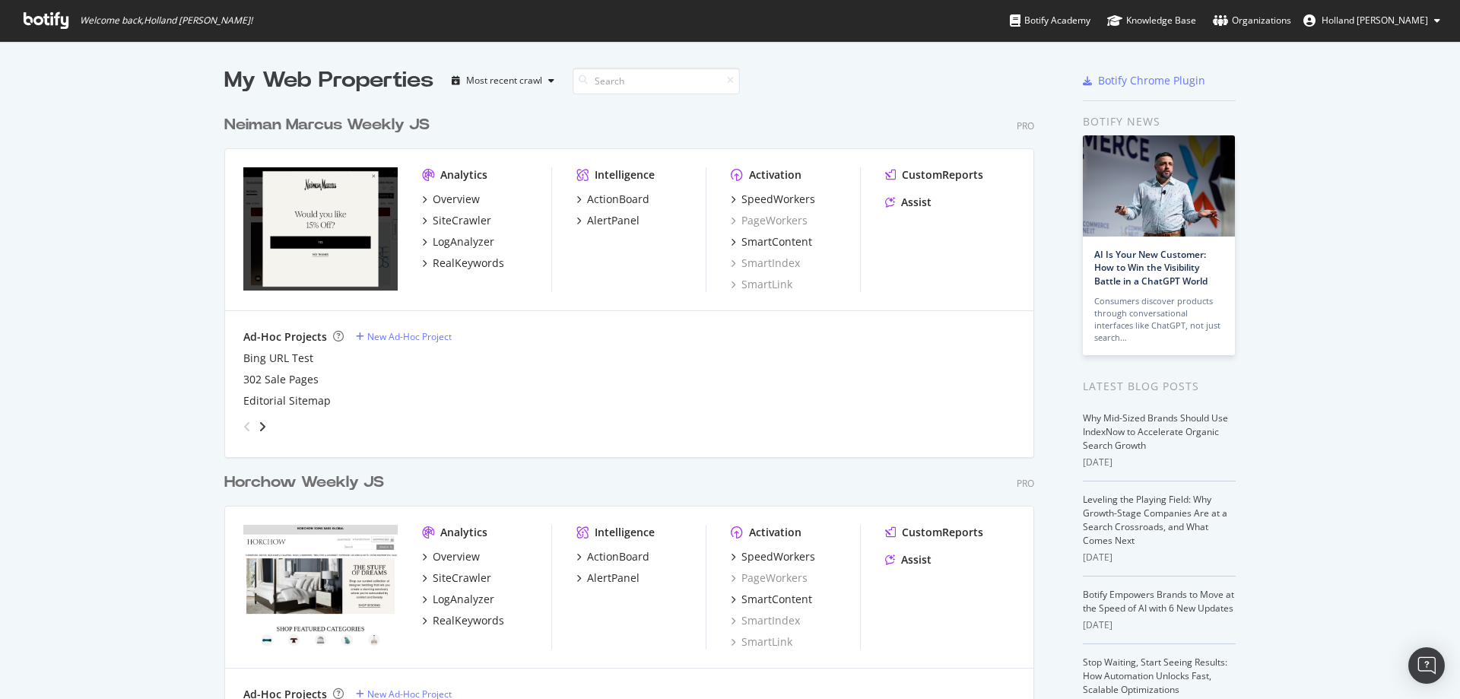  What do you see at coordinates (1155, 675) in the screenshot?
I see `a: Stop Waiting, Start Seeing Results: How Automation Unlocks Fast, Scalable Optimizations` at bounding box center [1155, 675].